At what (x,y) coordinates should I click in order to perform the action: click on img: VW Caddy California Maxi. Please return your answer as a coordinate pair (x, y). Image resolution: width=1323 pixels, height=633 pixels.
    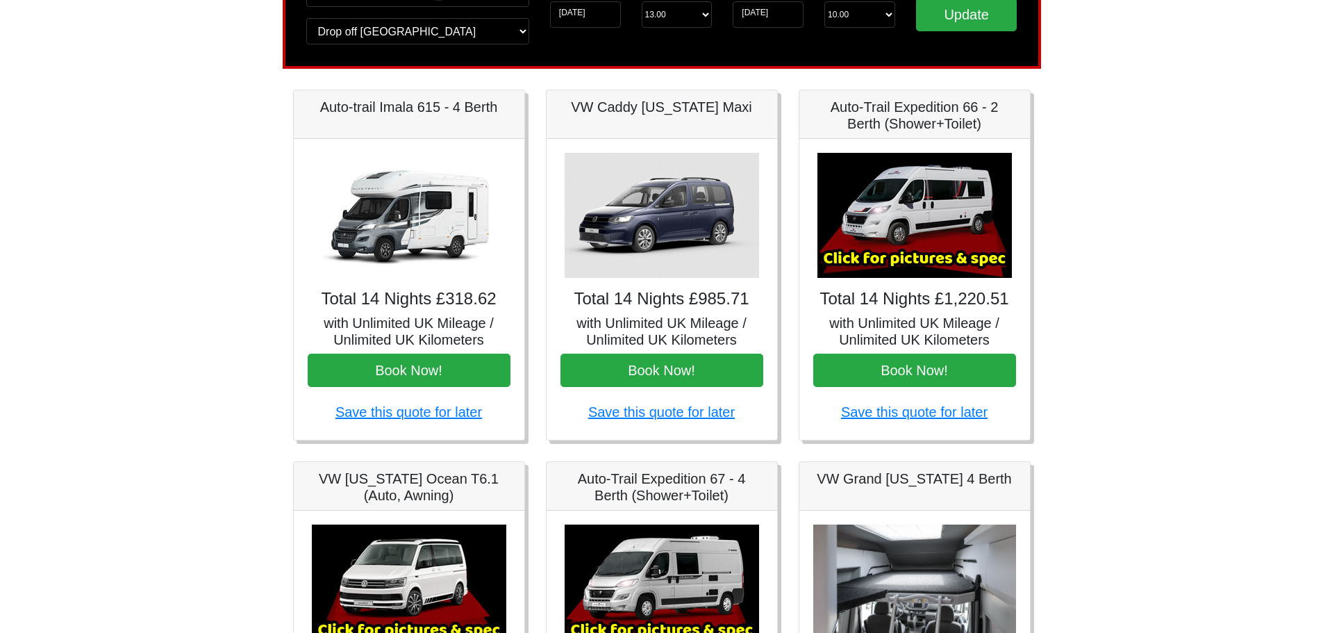
    Looking at the image, I should click on (662, 215).